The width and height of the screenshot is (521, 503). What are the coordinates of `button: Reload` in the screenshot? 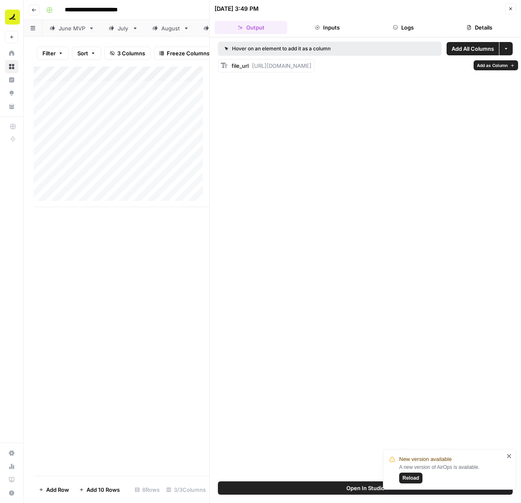 It's located at (411, 478).